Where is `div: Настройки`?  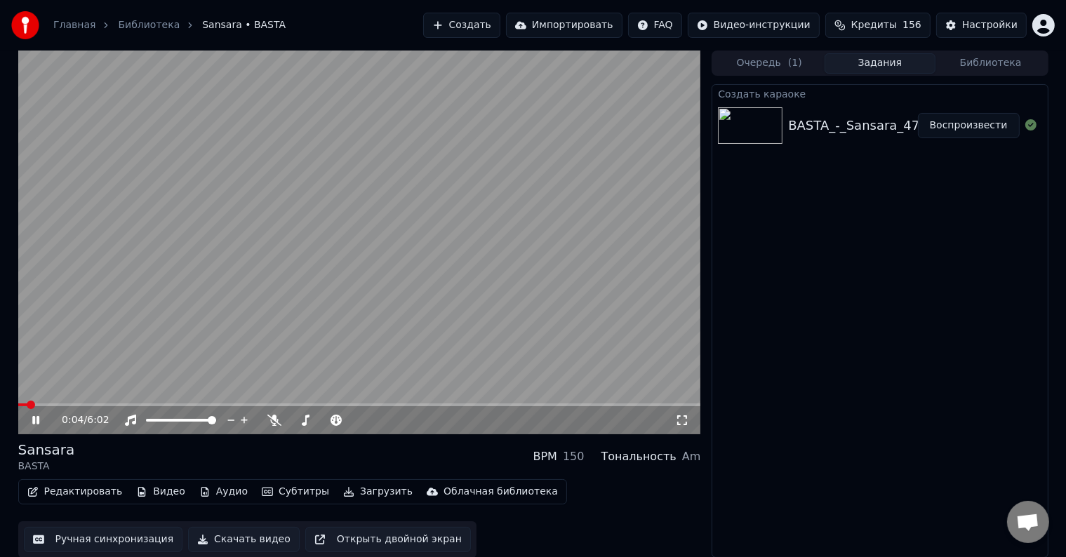 div: Настройки is located at coordinates (990, 25).